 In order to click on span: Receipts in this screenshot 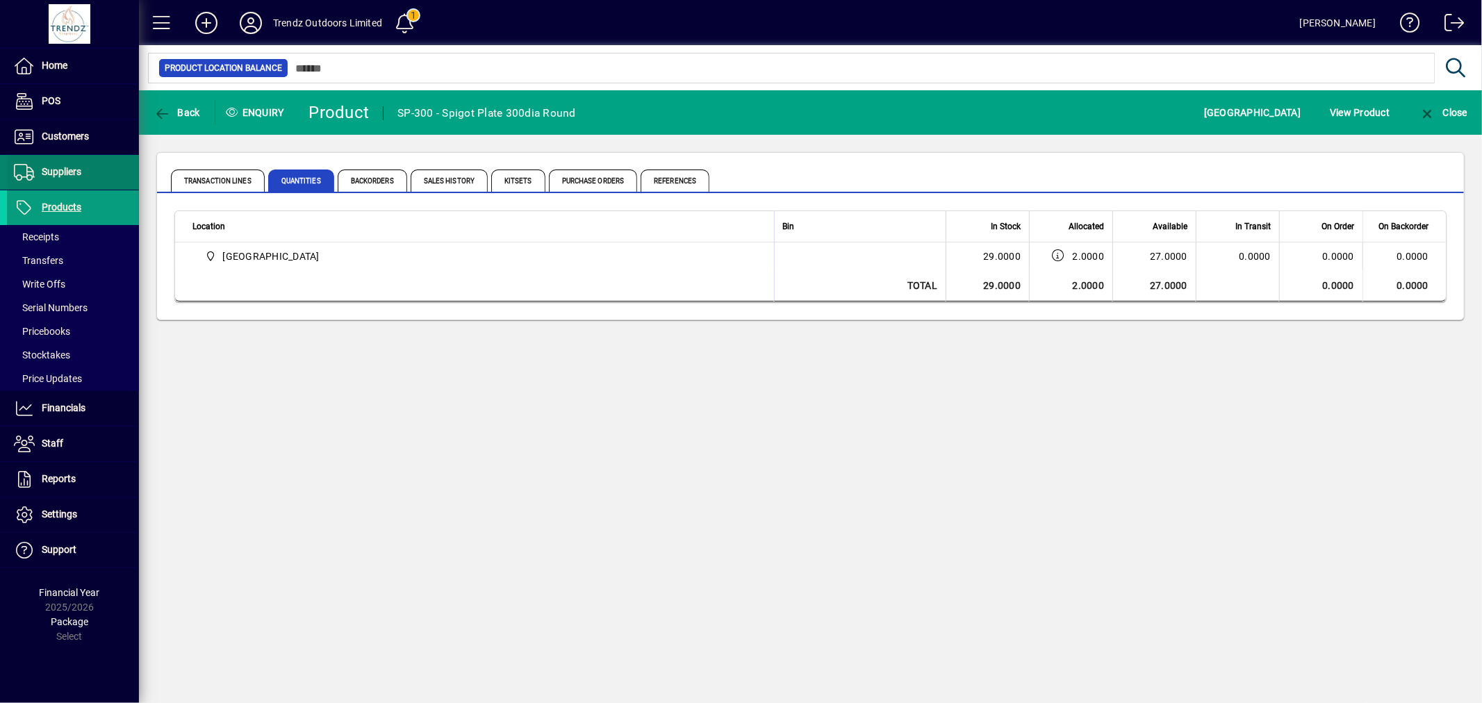, I will do `click(36, 237)`.